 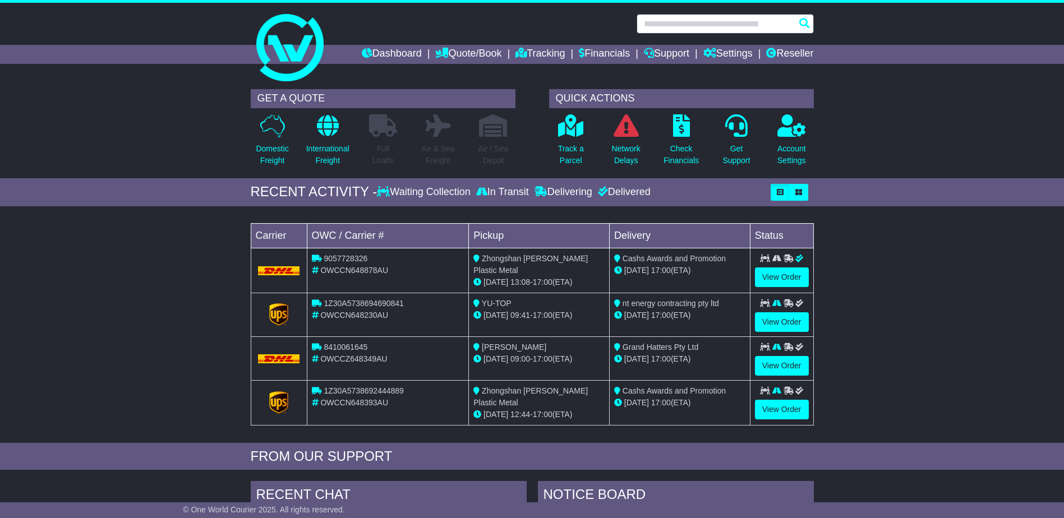 What do you see at coordinates (314, 192) in the screenshot?
I see `div: RECENT ACTIVITY -` at bounding box center [314, 192].